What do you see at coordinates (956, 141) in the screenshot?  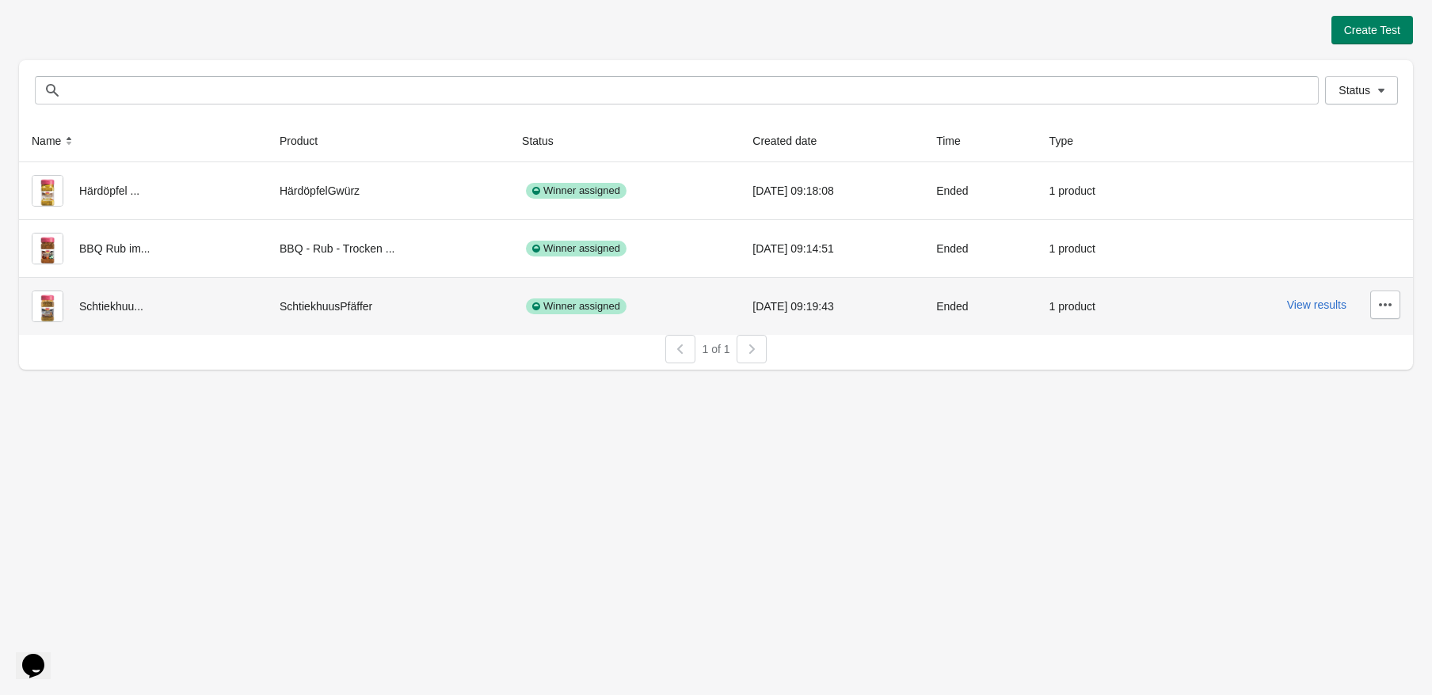 I see `button: Time` at bounding box center [956, 141].